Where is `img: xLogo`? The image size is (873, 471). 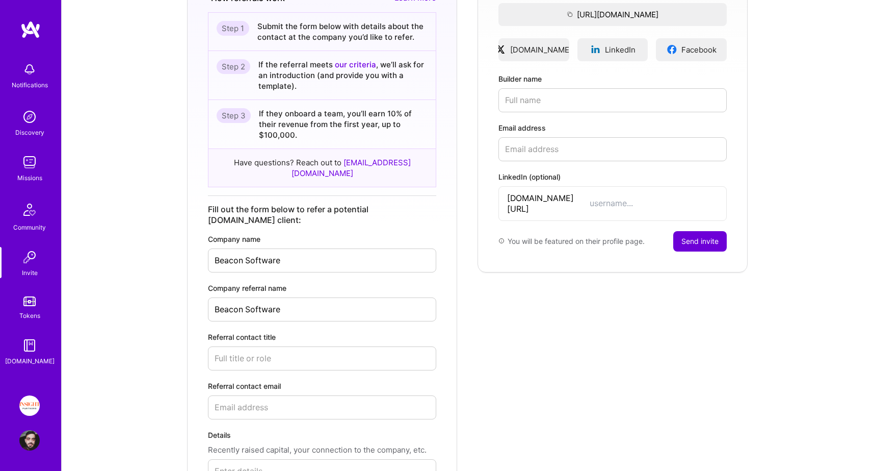
img: xLogo is located at coordinates (501, 49).